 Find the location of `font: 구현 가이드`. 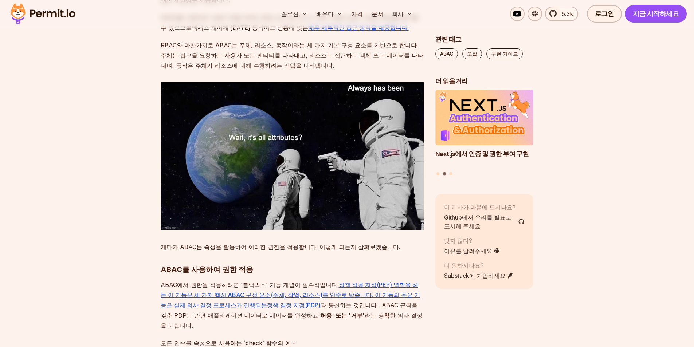

font: 구현 가이드 is located at coordinates (505, 54).